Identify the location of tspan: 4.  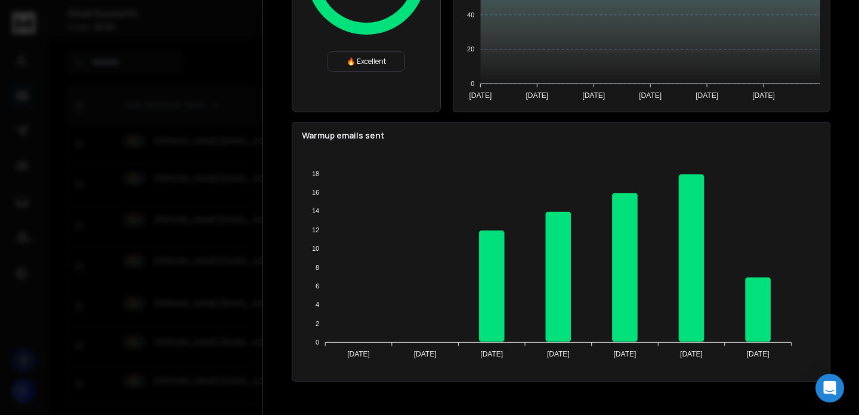
(317, 304).